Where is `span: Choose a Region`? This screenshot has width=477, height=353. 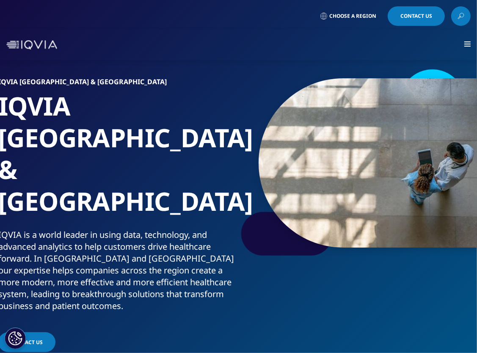 span: Choose a Region is located at coordinates (353, 16).